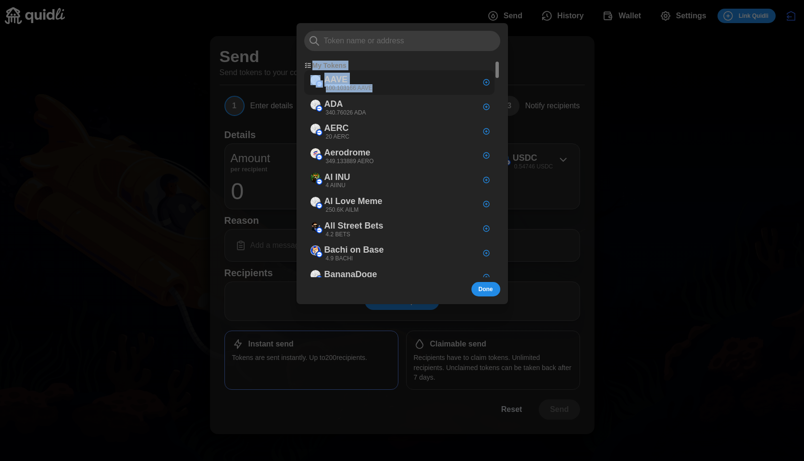  I want to click on p: 100.103166 AAVE, so click(349, 88).